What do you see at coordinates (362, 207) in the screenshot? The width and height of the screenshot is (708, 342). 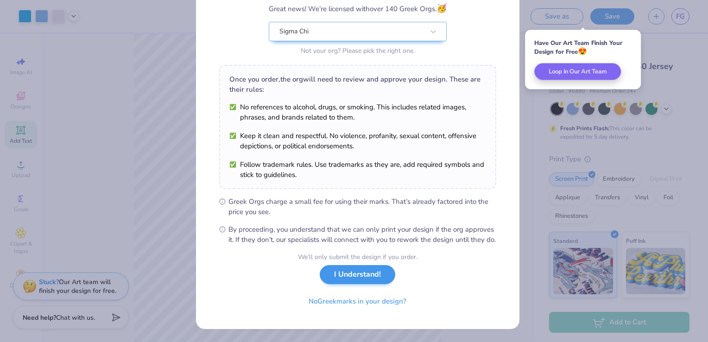 I see `span: Greek Orgs charge a small fee for using their marks. That’s already factored into the price you see.` at bounding box center [362, 207].